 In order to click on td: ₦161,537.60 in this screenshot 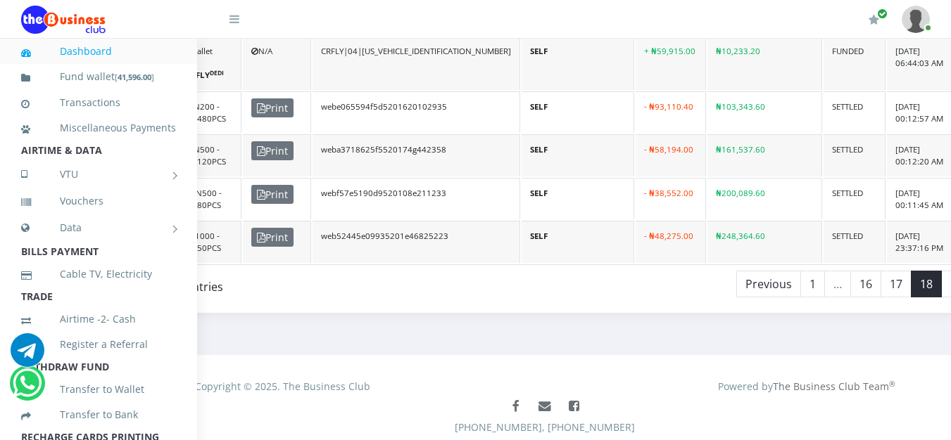, I will do `click(764, 155)`.